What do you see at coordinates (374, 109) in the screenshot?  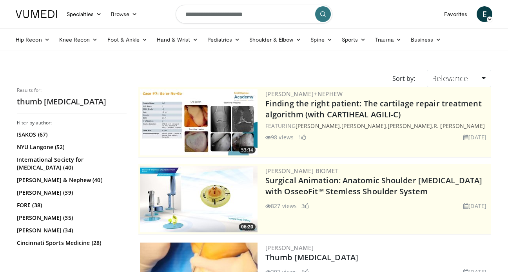 I see `a: Finding the right patient: The cartilage repair treatment algorithm (with CARTIHEAL AGILI-C)` at bounding box center [374, 109].